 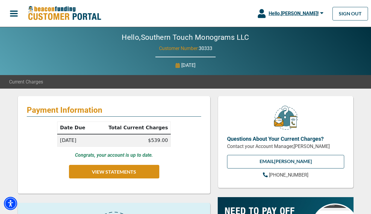 I want to click on span: 30333, so click(x=206, y=48).